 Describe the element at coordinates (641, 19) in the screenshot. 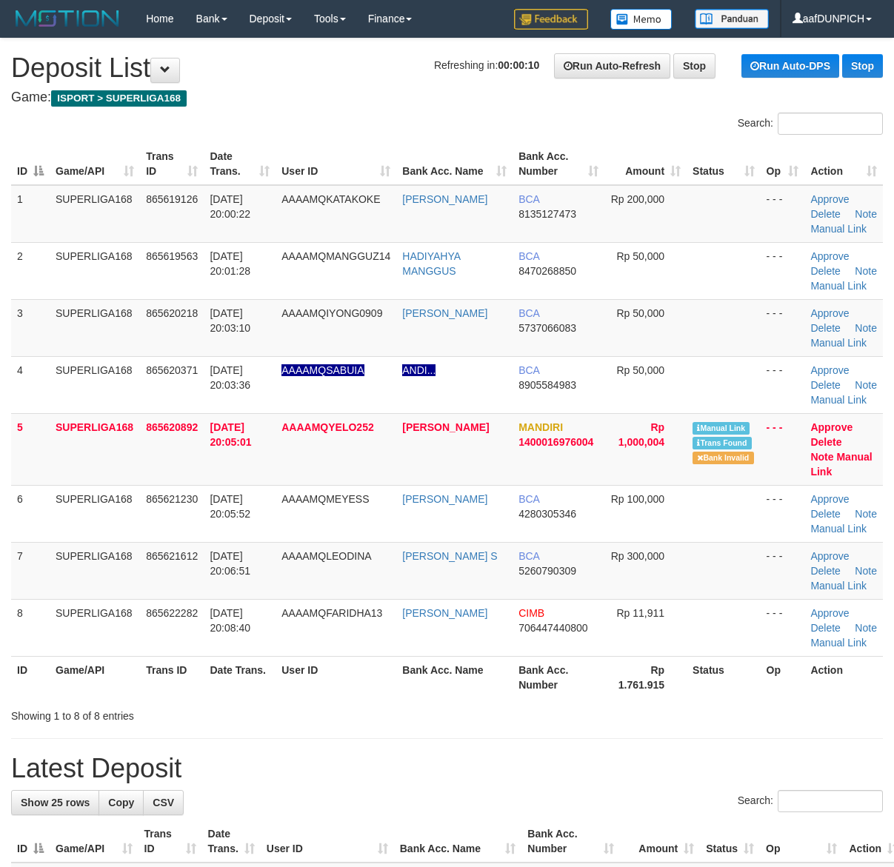

I see `img: Button%20Memo.svg` at that location.